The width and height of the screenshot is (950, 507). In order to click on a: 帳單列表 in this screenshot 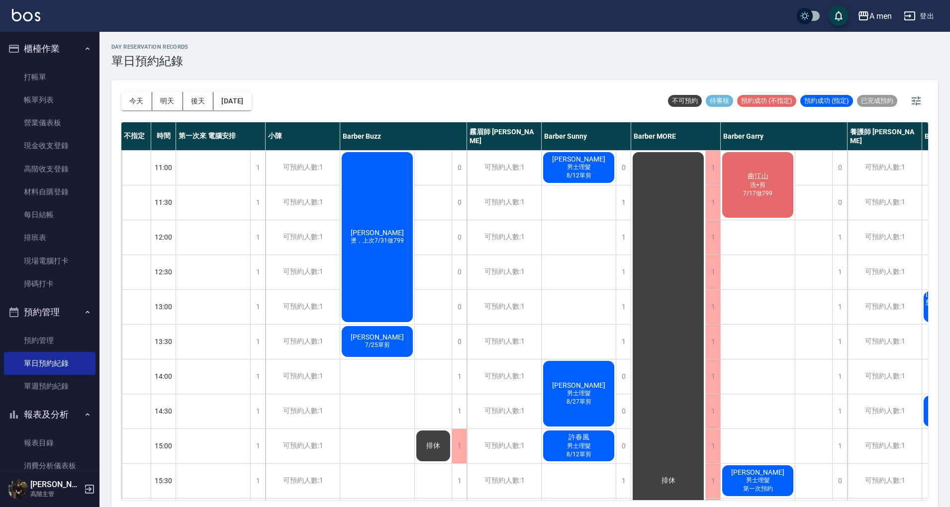, I will do `click(50, 100)`.